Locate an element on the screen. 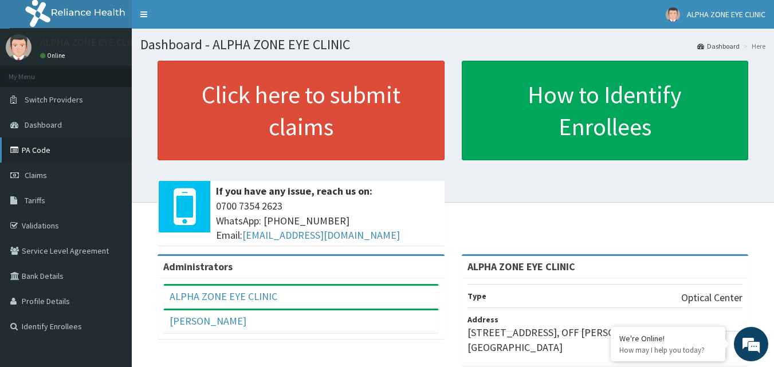 The height and width of the screenshot is (367, 774). a: How to Identify Enrollees is located at coordinates (605, 111).